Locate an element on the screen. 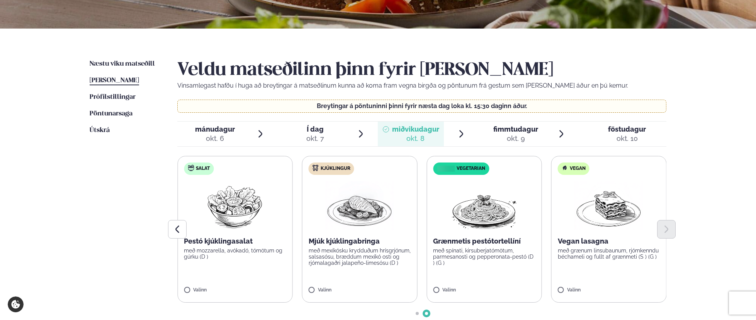 Image resolution: width=756 pixels, height=320 pixels. span: Vegetarian is located at coordinates (471, 169).